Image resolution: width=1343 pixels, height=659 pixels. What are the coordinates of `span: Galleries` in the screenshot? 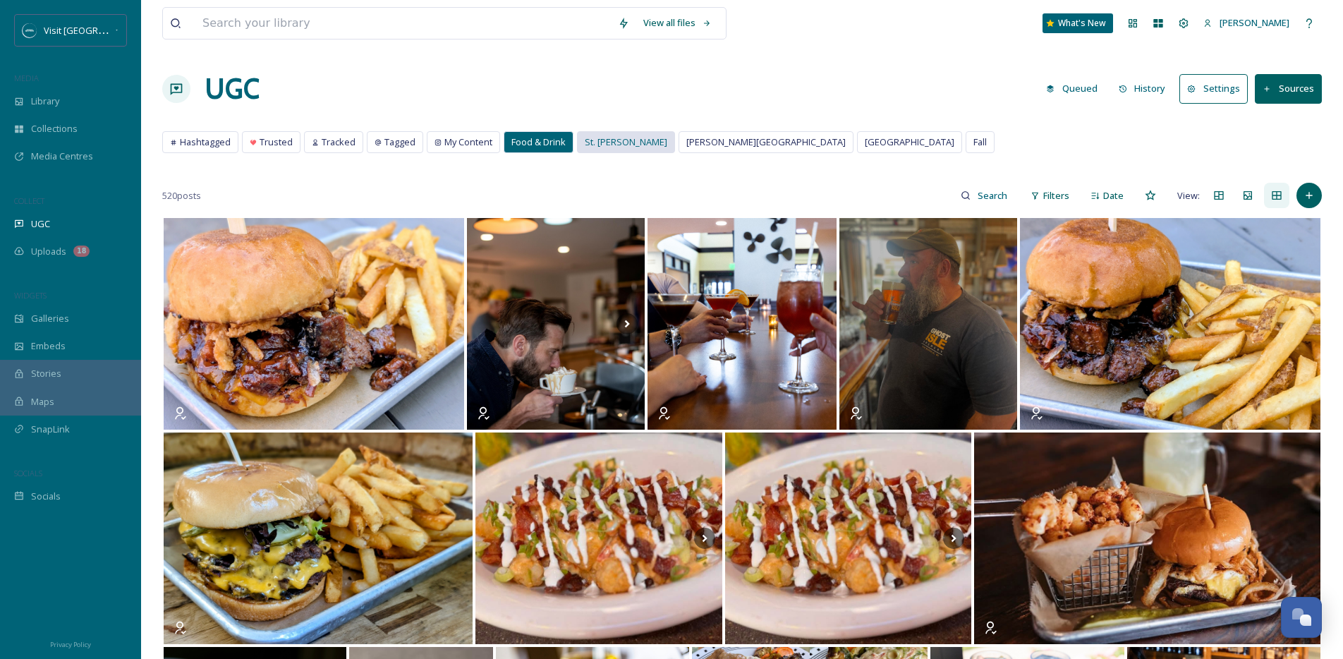 It's located at (50, 318).